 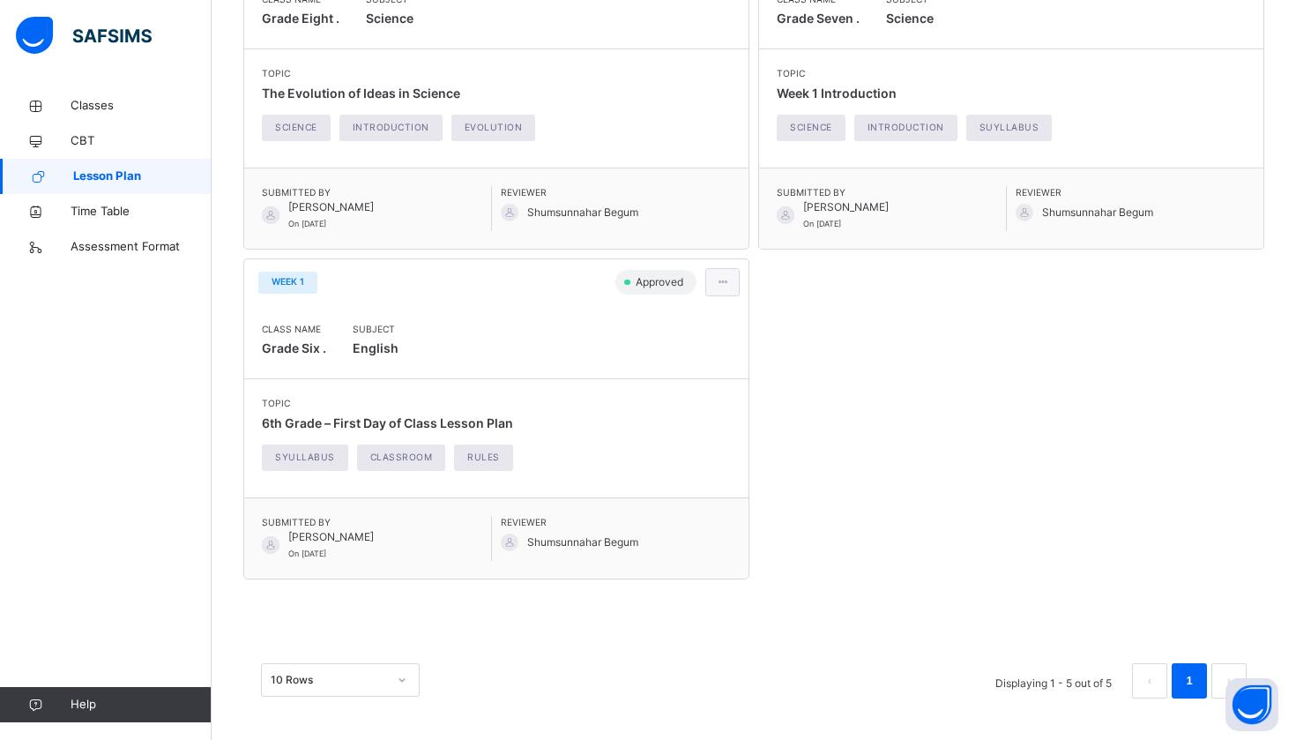 What do you see at coordinates (661, 282) in the screenshot?
I see `span: Approved` at bounding box center [661, 282].